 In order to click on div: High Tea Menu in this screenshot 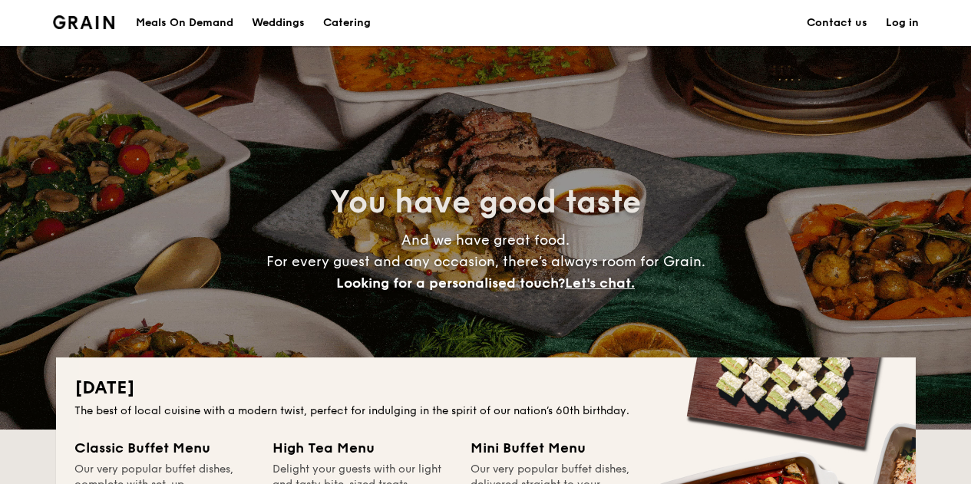, I will do `click(362, 448)`.